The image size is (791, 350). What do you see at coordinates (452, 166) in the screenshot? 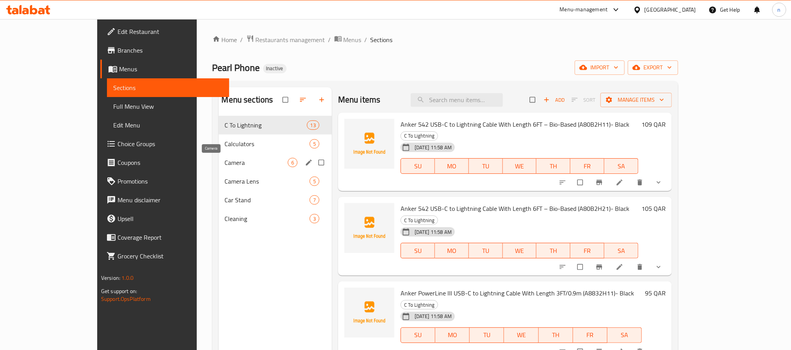
I see `span: MO` at bounding box center [452, 166].